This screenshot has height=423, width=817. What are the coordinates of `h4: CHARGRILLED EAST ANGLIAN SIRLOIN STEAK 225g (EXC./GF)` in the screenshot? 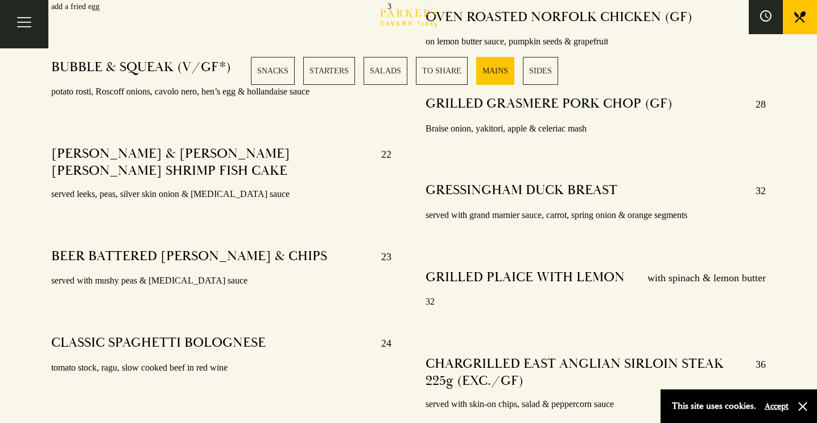 It's located at (585, 372).